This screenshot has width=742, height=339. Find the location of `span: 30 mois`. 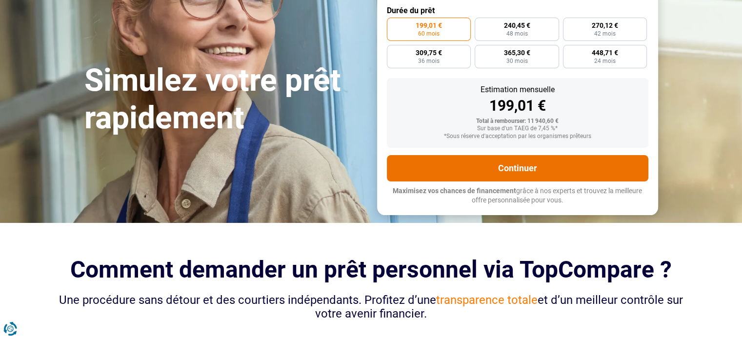

span: 30 mois is located at coordinates (516, 61).